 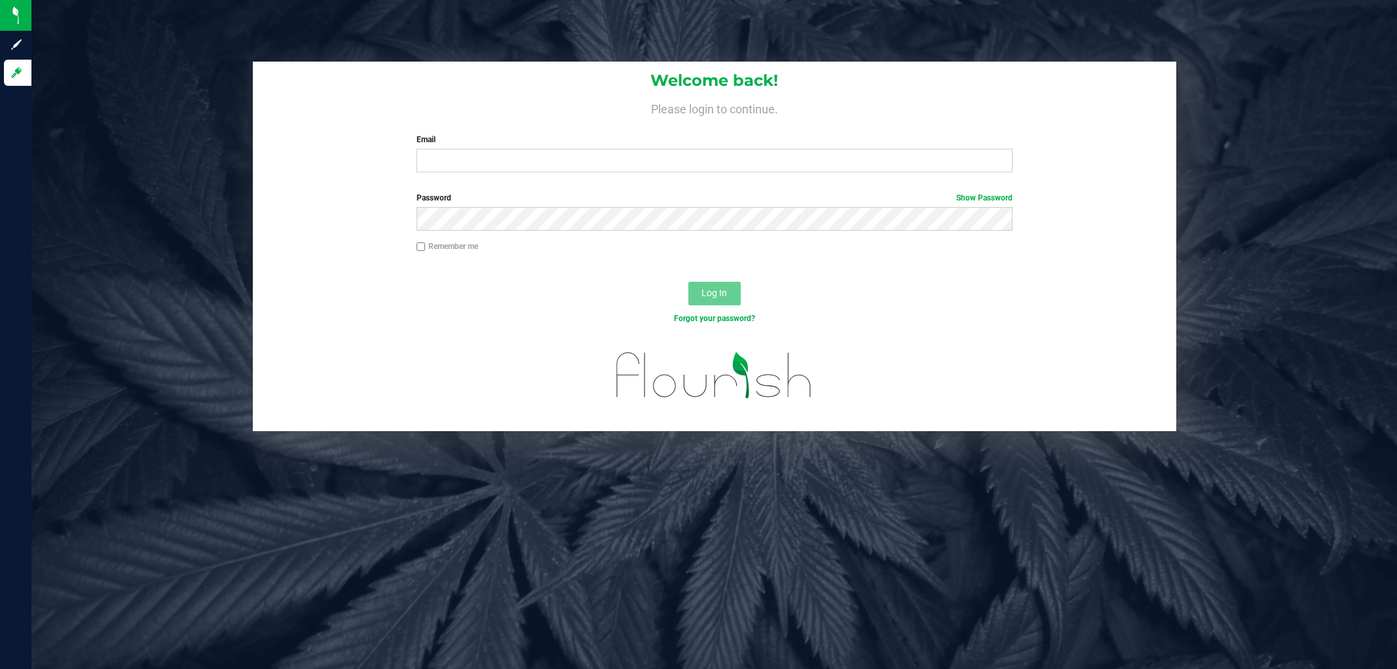 What do you see at coordinates (16, 73) in the screenshot?
I see `inline-svg: Log in` at bounding box center [16, 73].